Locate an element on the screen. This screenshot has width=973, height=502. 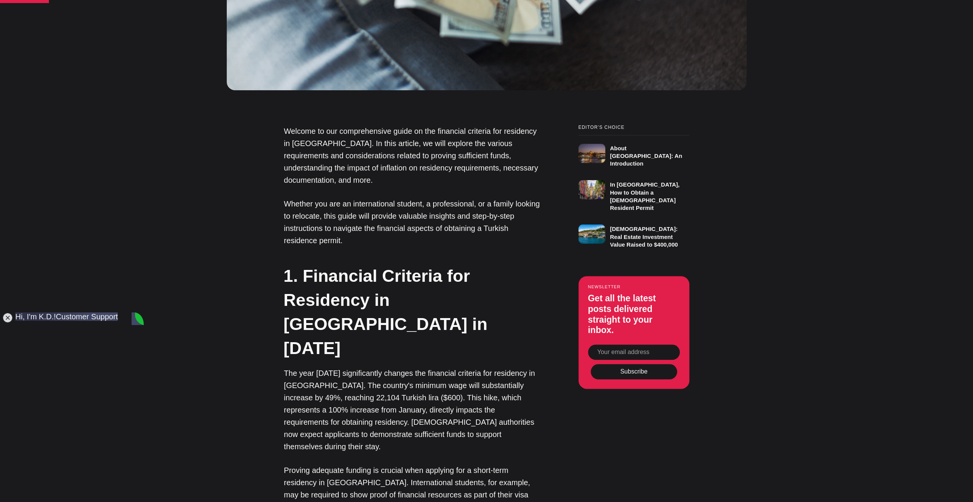
h3: Get all the latest posts delivered straight to your inbox. is located at coordinates (634, 314).